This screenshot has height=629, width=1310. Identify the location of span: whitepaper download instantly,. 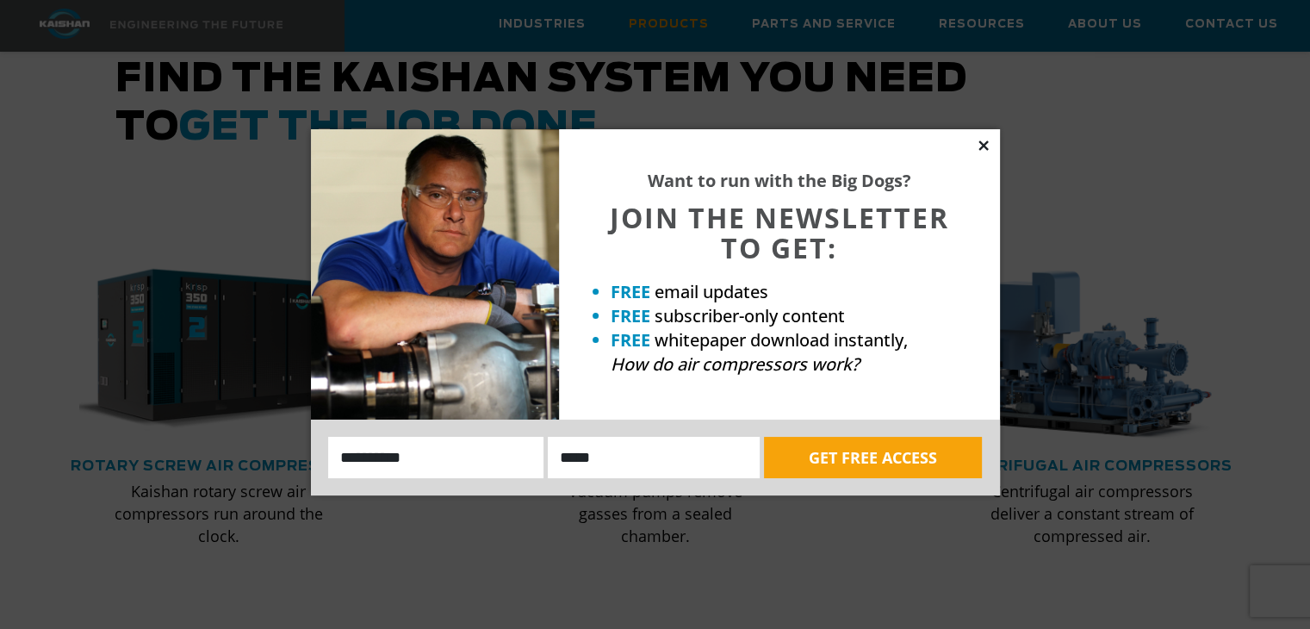
(781, 339).